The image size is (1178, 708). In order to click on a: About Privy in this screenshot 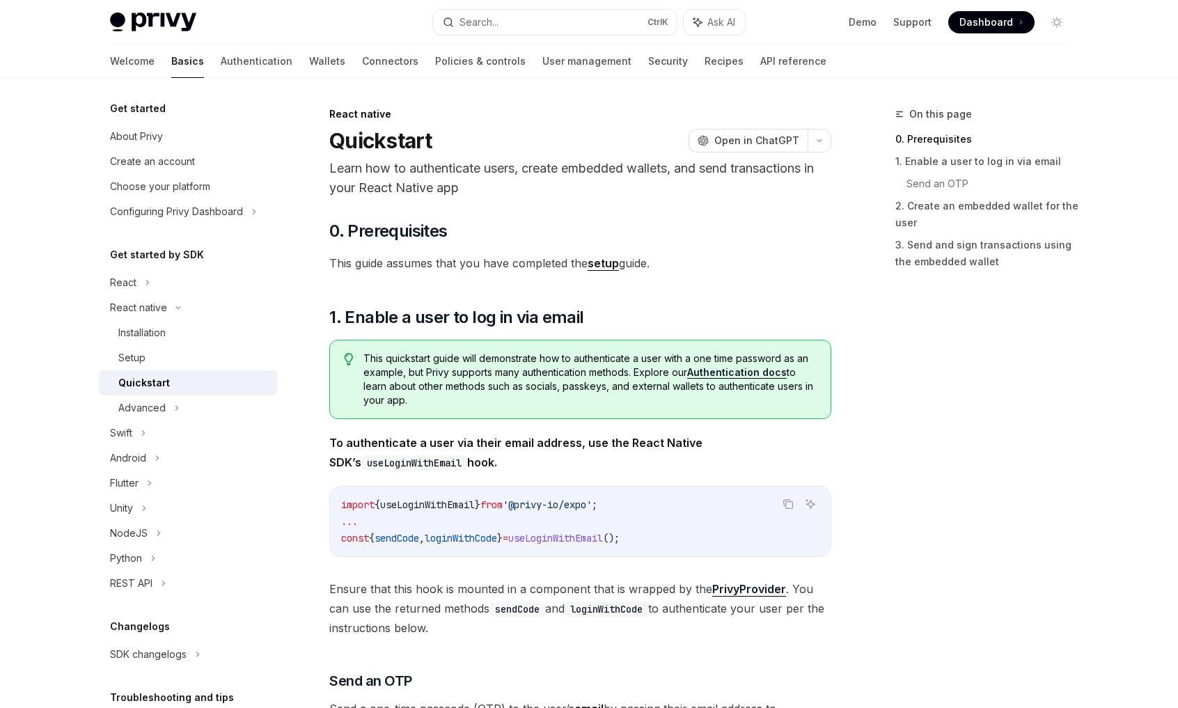, I will do `click(188, 137)`.